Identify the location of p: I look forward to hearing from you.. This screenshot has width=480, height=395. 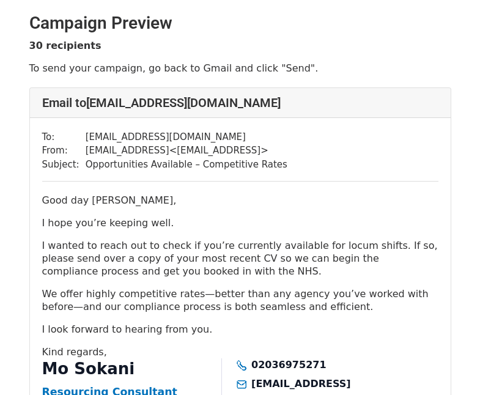
(240, 329).